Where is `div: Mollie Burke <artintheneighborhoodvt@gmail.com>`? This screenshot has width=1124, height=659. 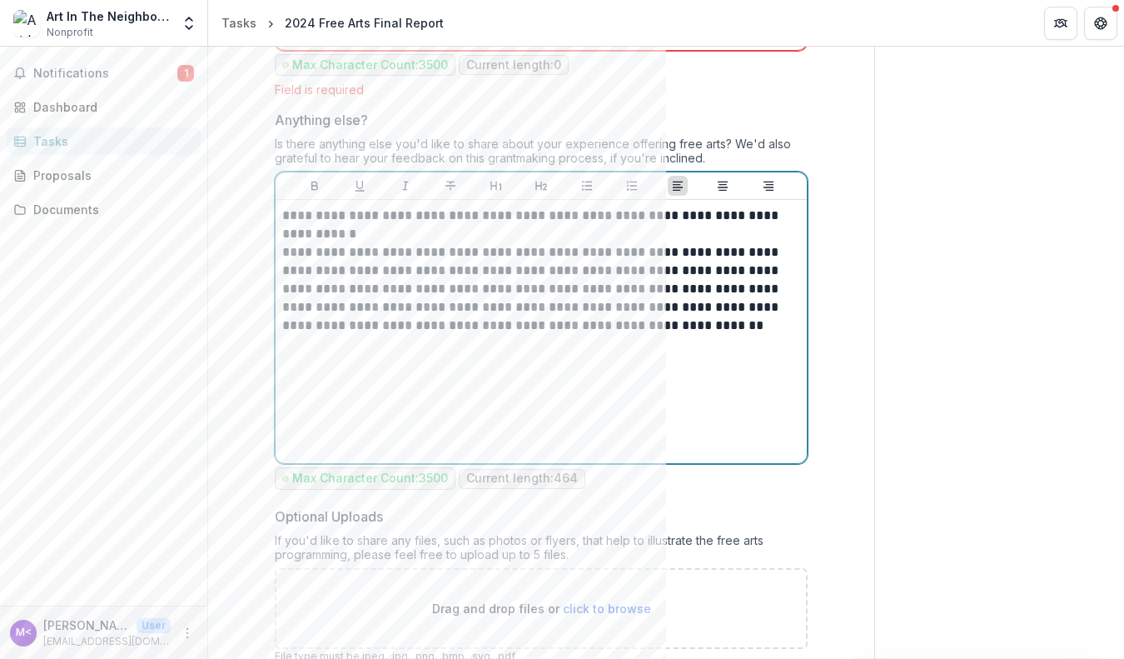 div: Mollie Burke <artintheneighborhoodvt@gmail.com> is located at coordinates (23, 632).